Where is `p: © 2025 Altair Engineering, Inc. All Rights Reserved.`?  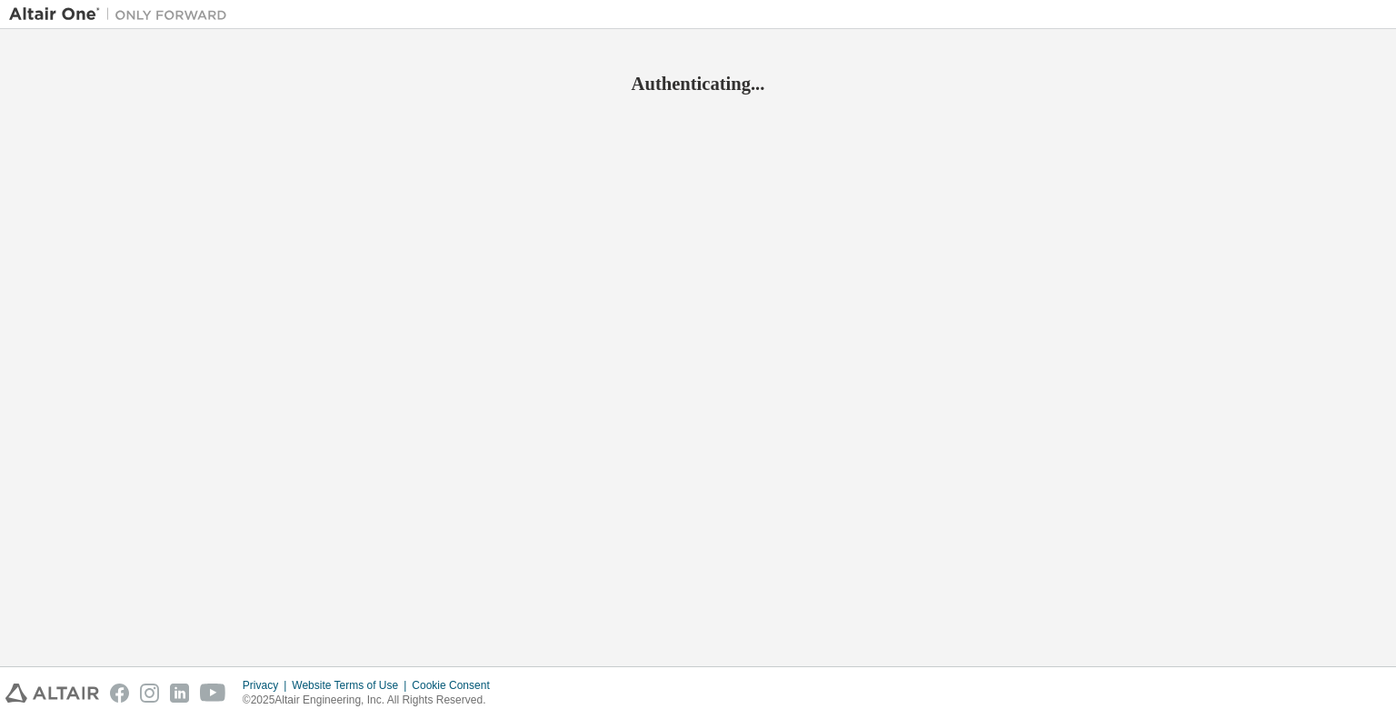
p: © 2025 Altair Engineering, Inc. All Rights Reserved. is located at coordinates (372, 700).